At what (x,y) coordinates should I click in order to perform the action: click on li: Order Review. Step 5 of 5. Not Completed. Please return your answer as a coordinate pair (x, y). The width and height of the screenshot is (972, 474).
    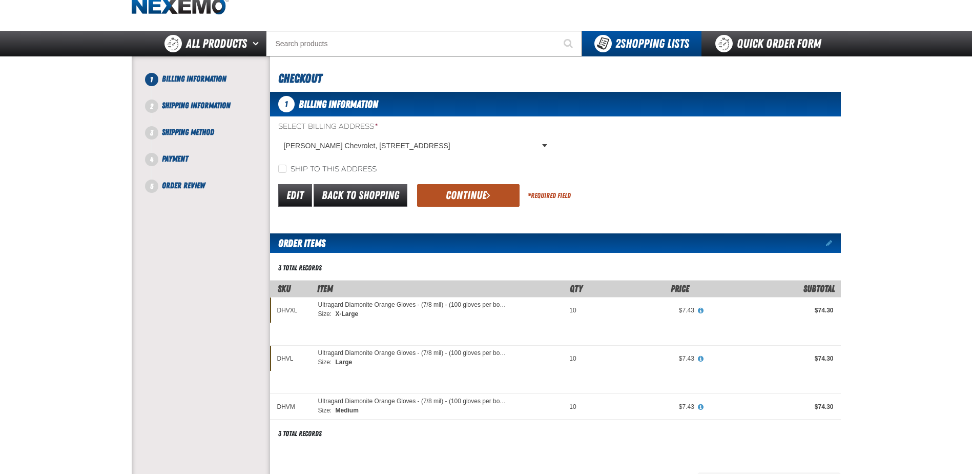
    Looking at the image, I should click on (211, 186).